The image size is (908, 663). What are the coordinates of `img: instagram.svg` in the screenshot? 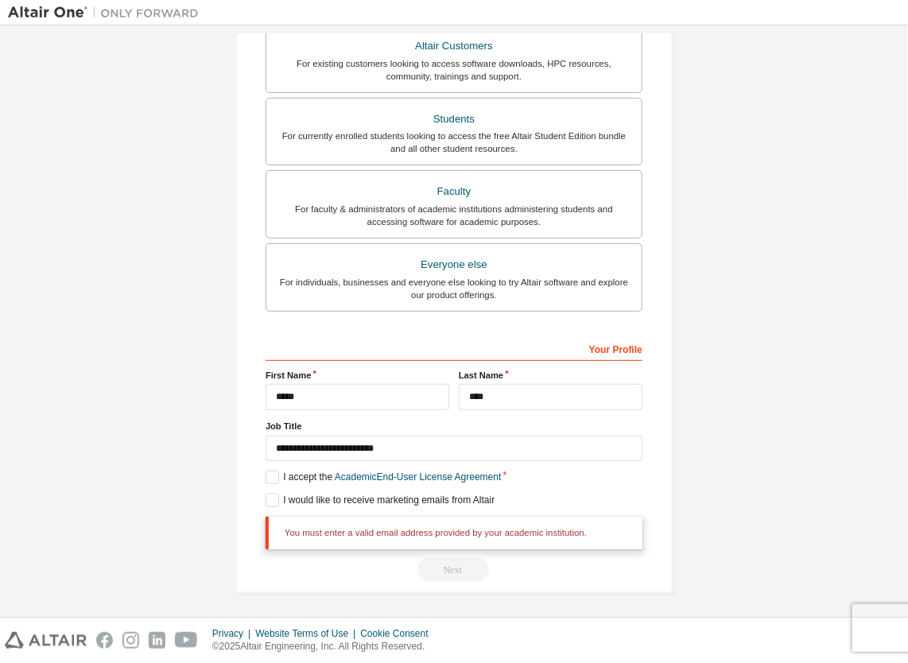 It's located at (130, 640).